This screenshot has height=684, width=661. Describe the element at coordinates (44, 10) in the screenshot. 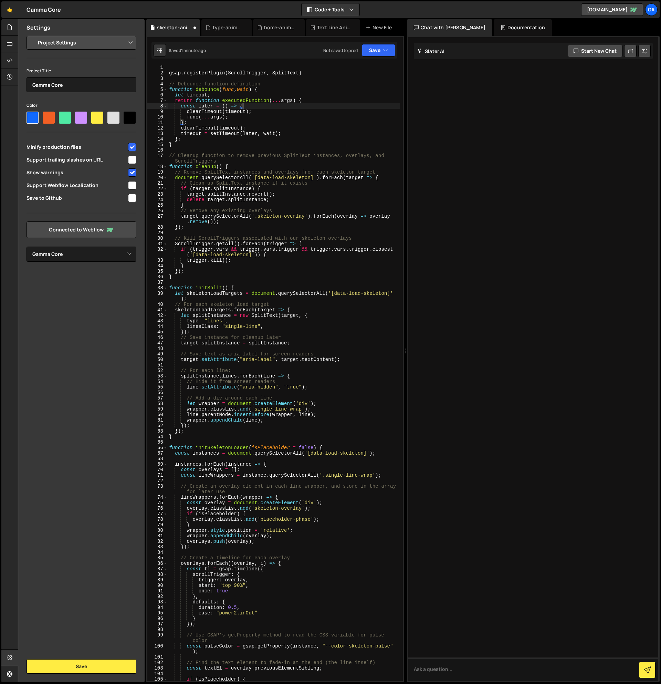

I see `div: Gamma Core` at that location.